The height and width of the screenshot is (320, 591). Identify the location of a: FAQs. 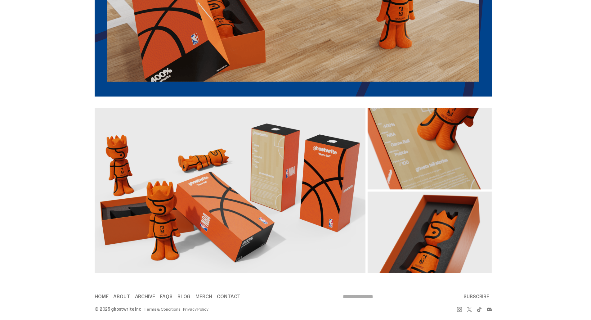
(166, 297).